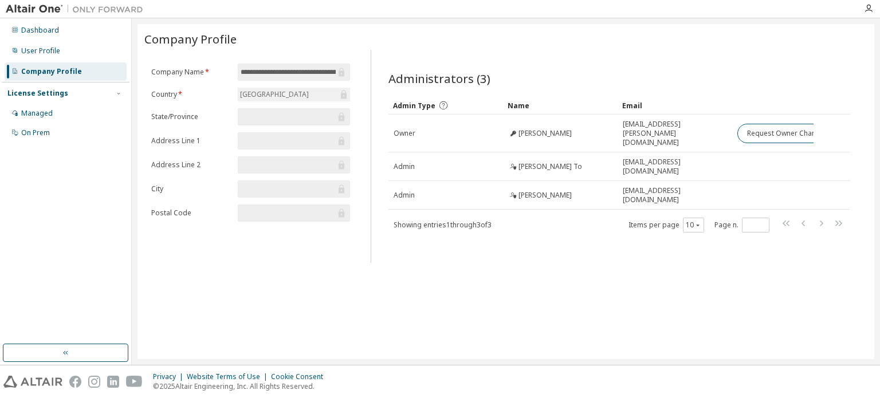 The width and height of the screenshot is (880, 398). Describe the element at coordinates (190, 39) in the screenshot. I see `span: Company Profile` at that location.